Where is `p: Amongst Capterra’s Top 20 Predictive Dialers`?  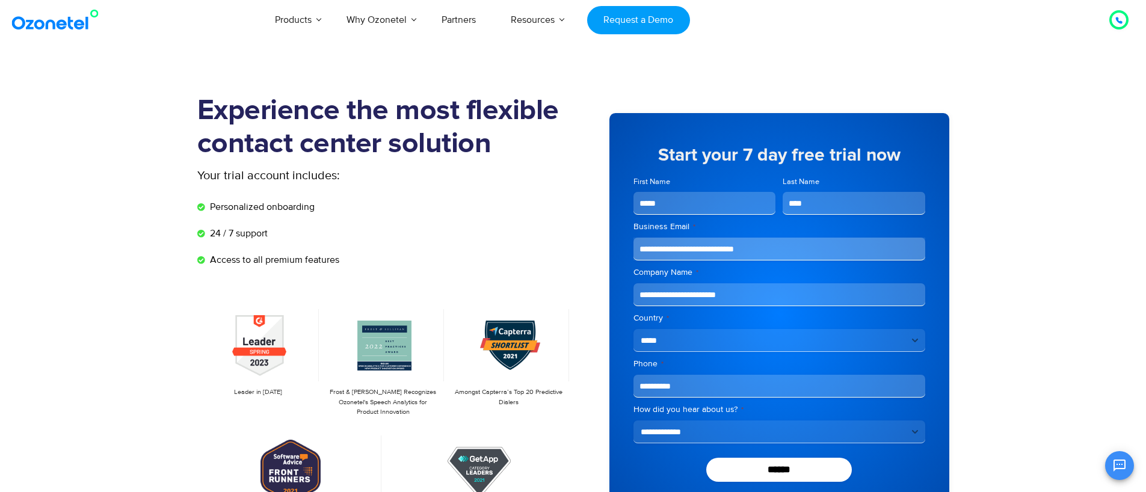
p: Amongst Capterra’s Top 20 Predictive Dialers is located at coordinates (509, 397).